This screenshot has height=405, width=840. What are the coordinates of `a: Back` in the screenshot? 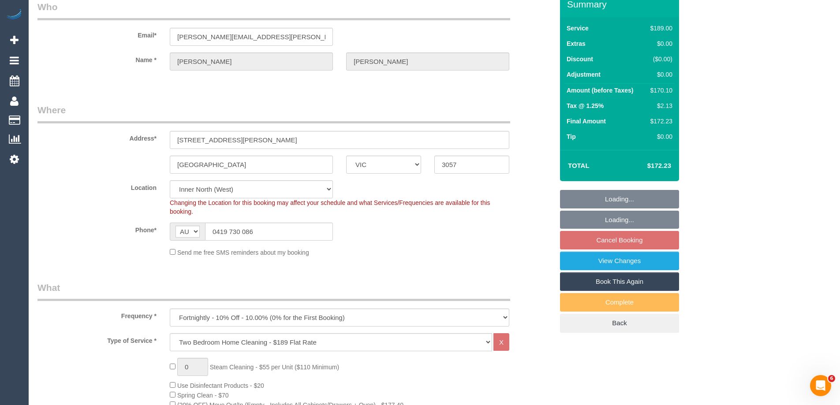 It's located at (620, 323).